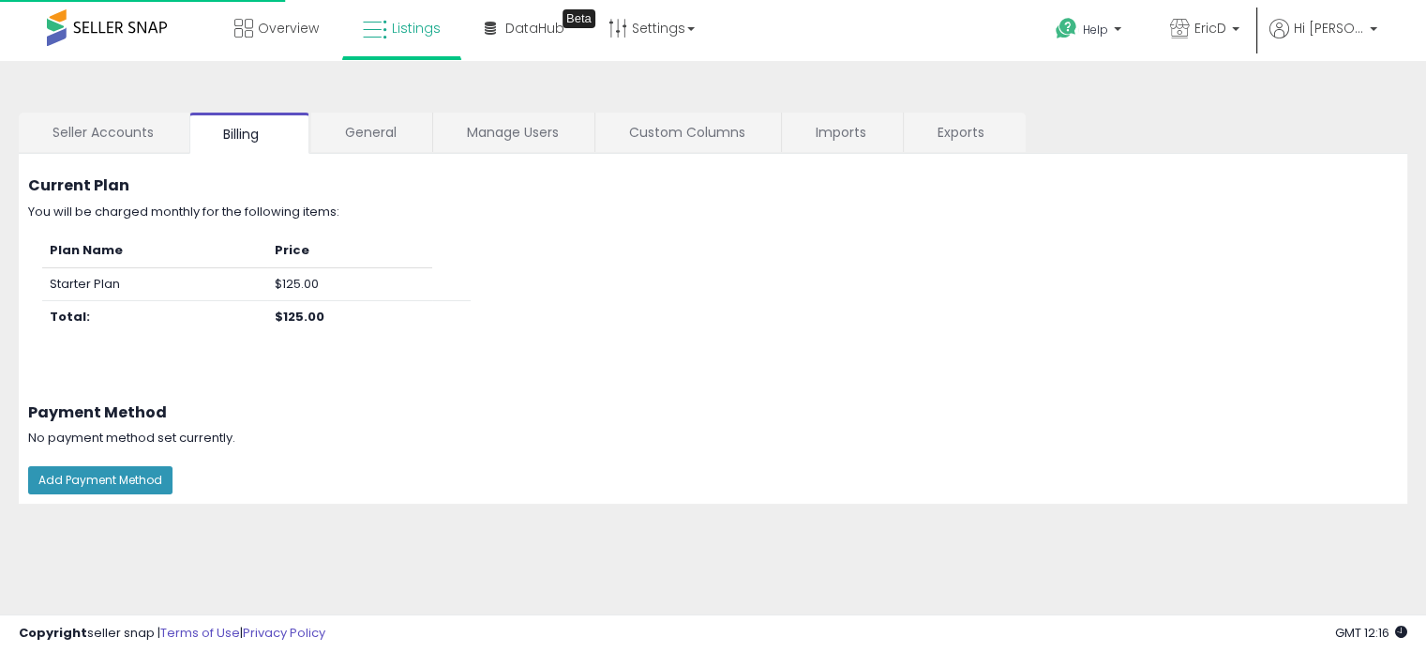  Describe the element at coordinates (370, 132) in the screenshot. I see `a: General` at that location.